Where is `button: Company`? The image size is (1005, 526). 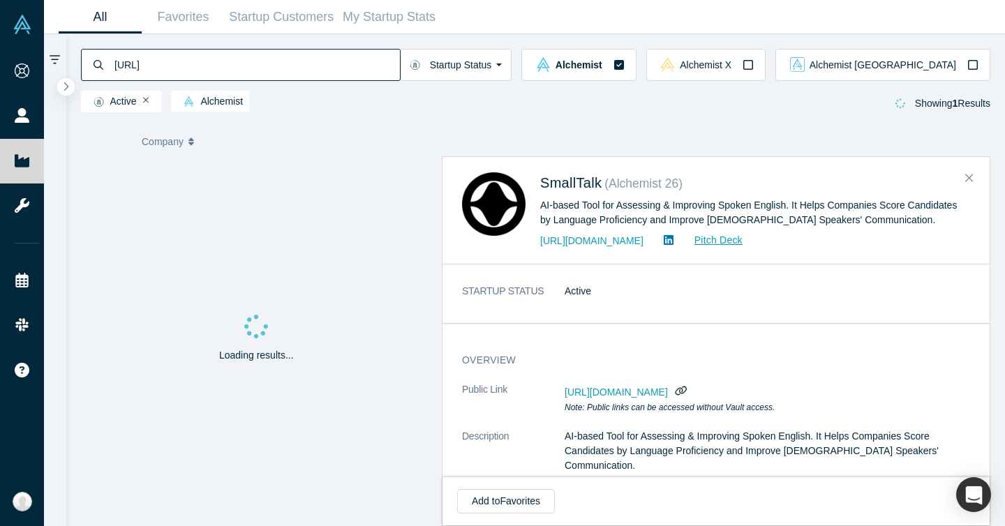
button: Company is located at coordinates (193, 142).